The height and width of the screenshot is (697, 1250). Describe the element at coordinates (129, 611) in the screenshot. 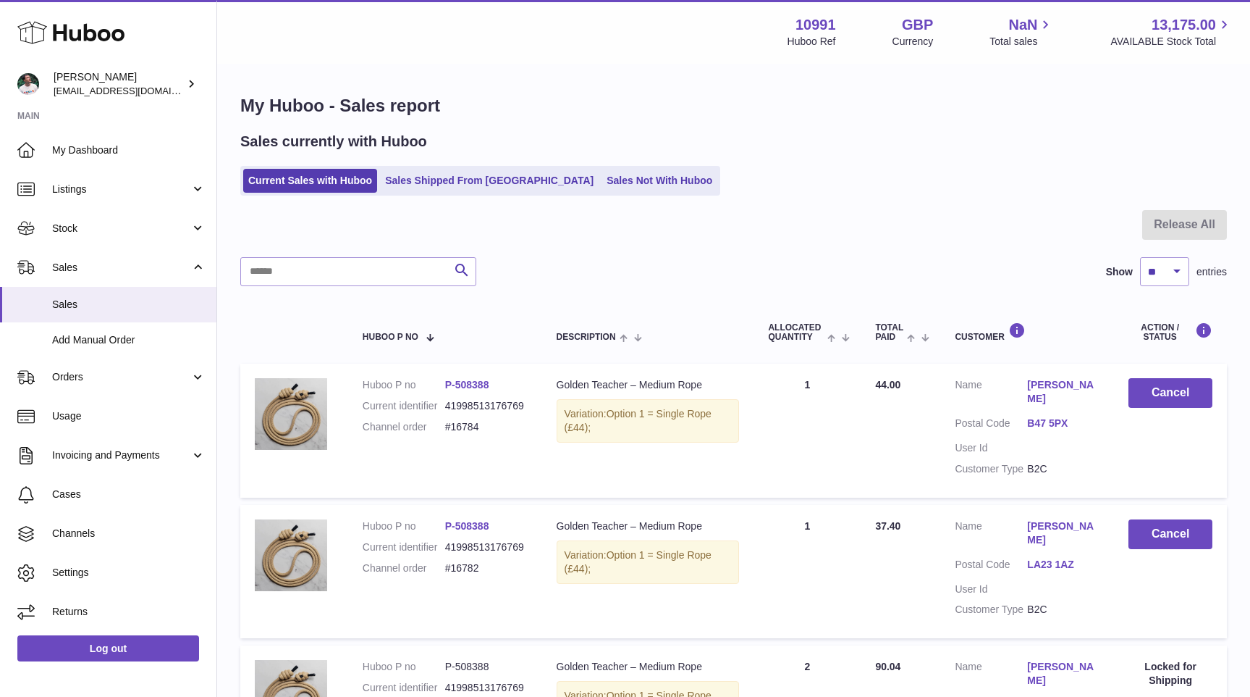

I see `span: Returns` at that location.